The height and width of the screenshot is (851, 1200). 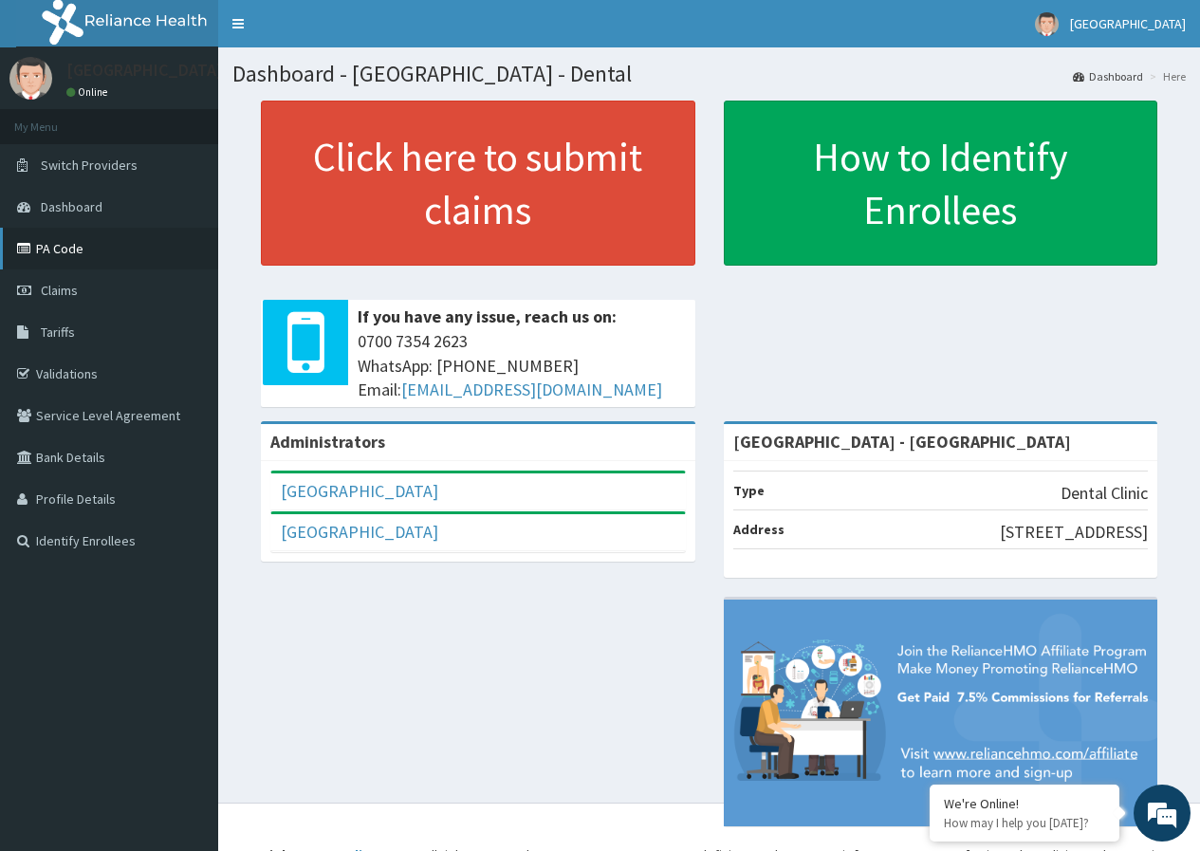 I want to click on b: If you have any issue, reach us on:, so click(x=487, y=316).